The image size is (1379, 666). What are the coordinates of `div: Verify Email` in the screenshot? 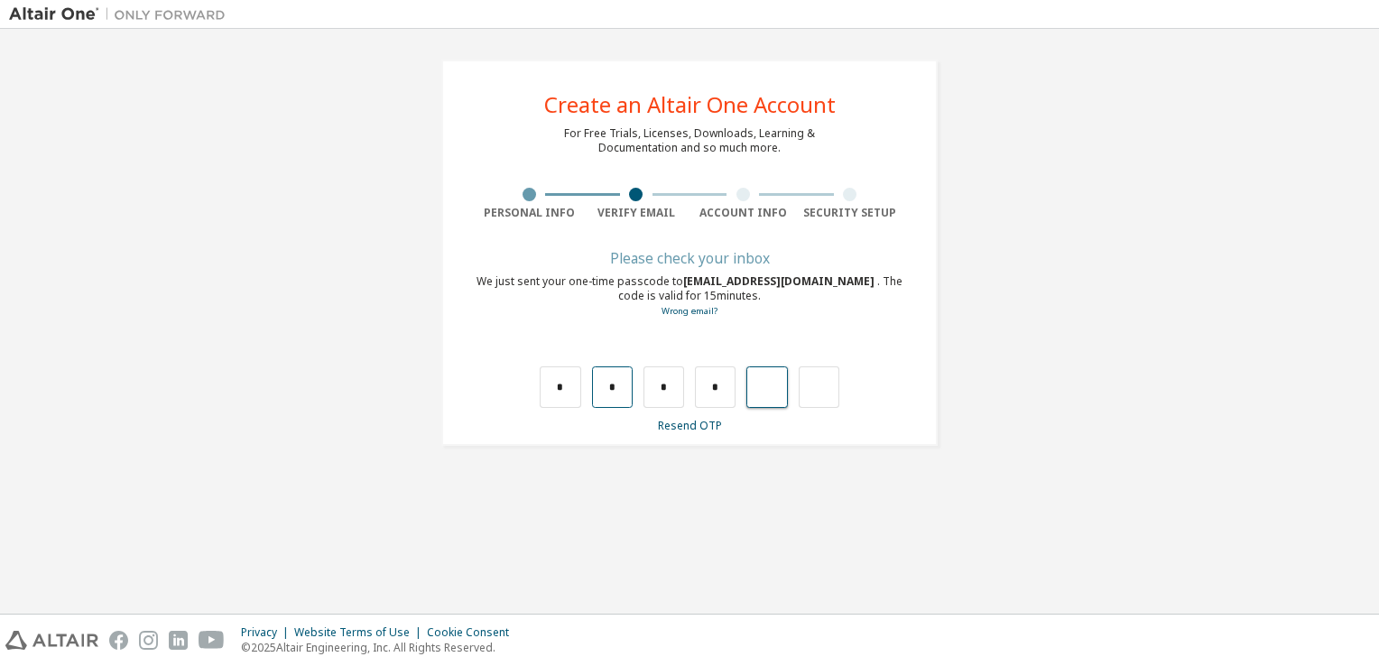 It's located at (636, 213).